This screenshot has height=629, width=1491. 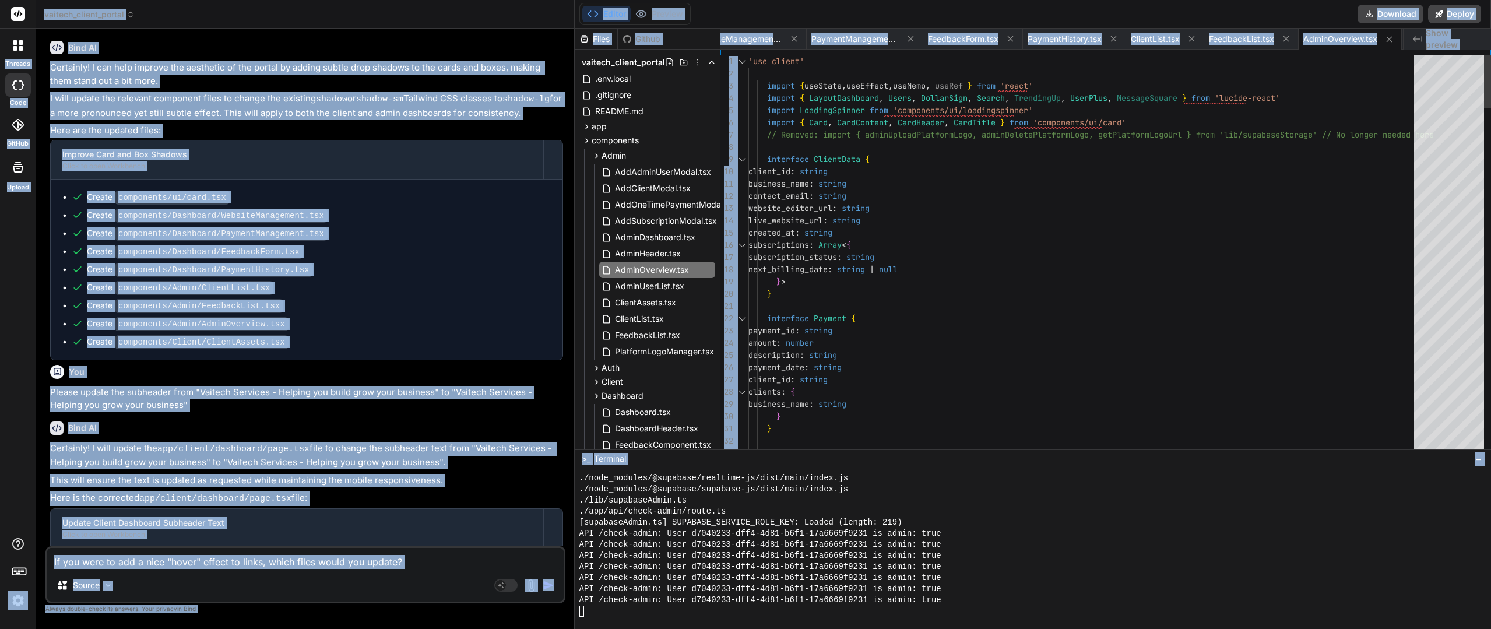 What do you see at coordinates (307, 74) in the screenshot?
I see `p: Certainly! I can help improve the aesthetic of the portal by adding subtle drop shadows to the ca...` at bounding box center [307, 74].